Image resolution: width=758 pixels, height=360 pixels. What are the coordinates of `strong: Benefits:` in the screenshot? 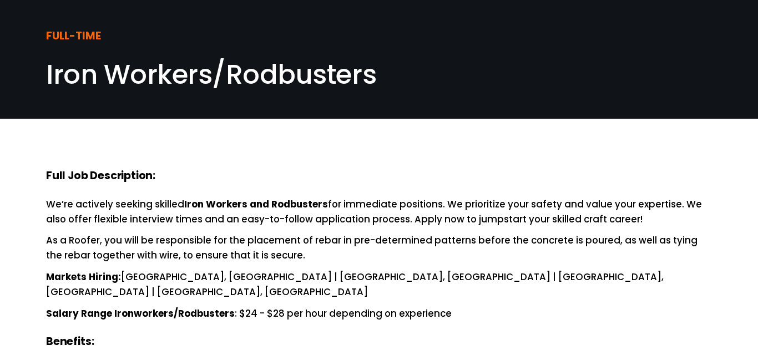 It's located at (70, 341).